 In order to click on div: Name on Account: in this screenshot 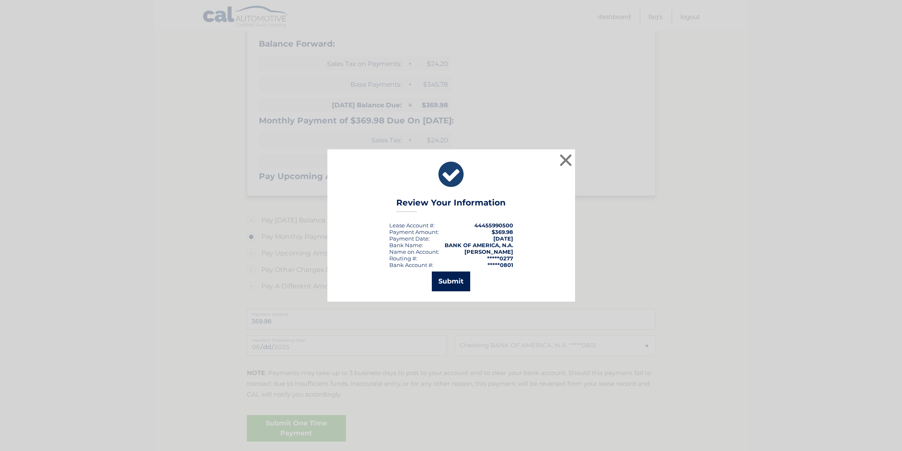, I will do `click(414, 252)`.